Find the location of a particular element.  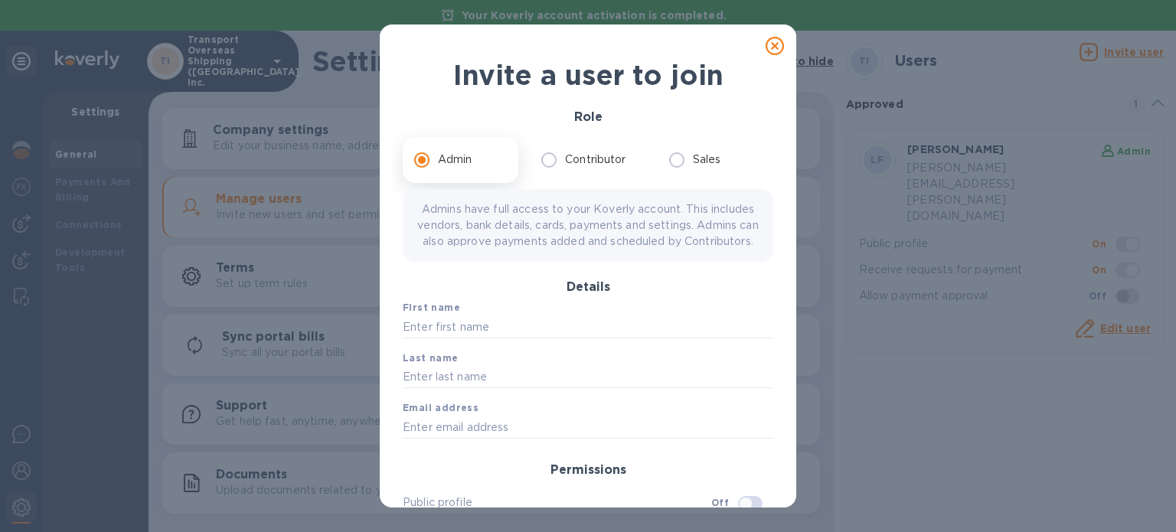

b: First name is located at coordinates (431, 307).